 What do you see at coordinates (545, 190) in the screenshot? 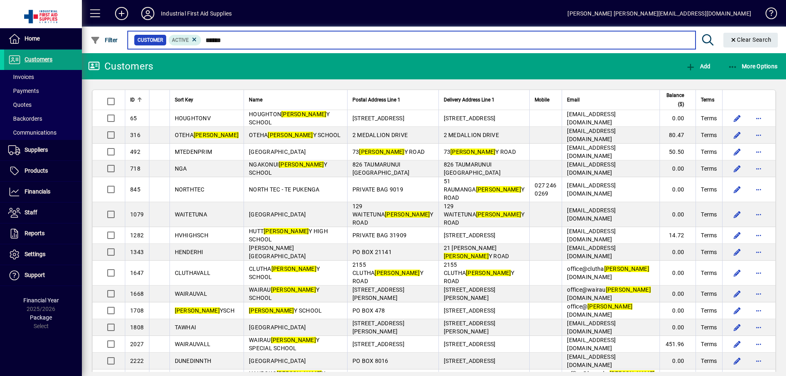
I see `span: 027 246 0269` at bounding box center [545, 190].